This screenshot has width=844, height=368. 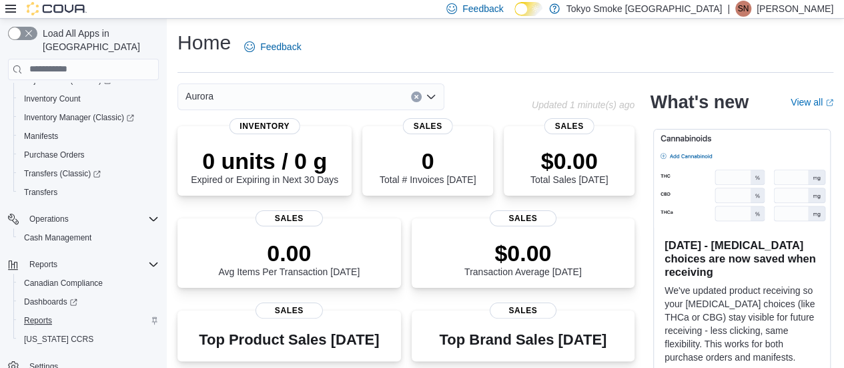 I want to click on button: Inventory Count, so click(x=89, y=99).